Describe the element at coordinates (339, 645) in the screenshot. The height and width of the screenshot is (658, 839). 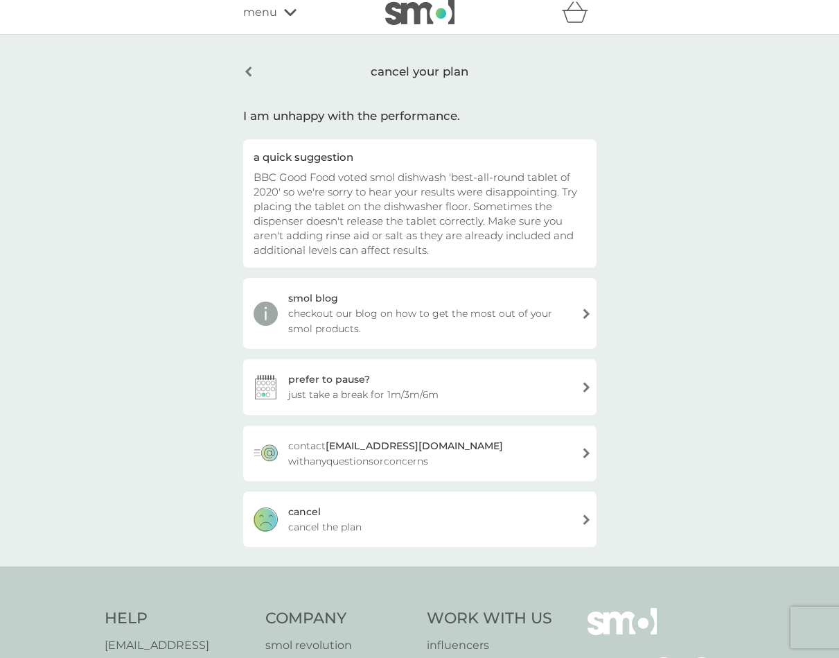
I see `a: smol revolution` at that location.